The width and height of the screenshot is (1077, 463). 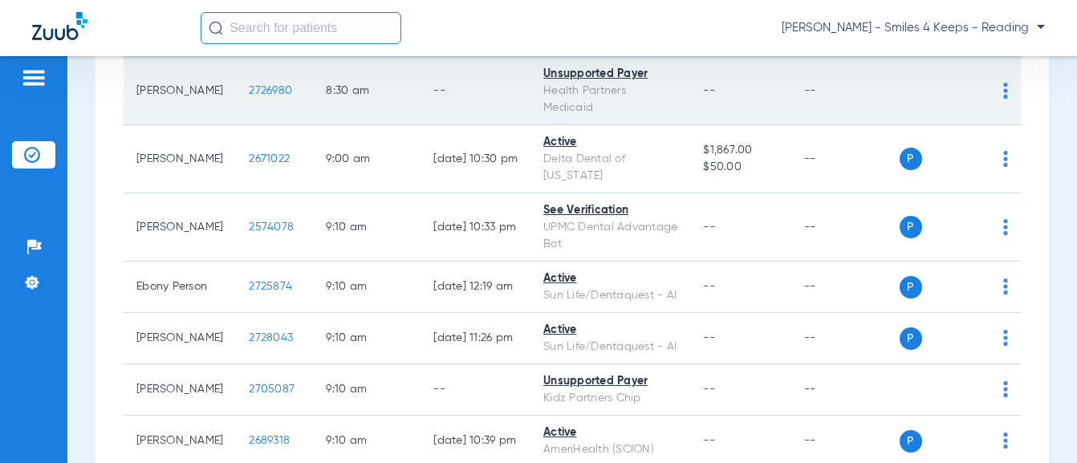 What do you see at coordinates (269, 441) in the screenshot?
I see `span: 2689318` at bounding box center [269, 441].